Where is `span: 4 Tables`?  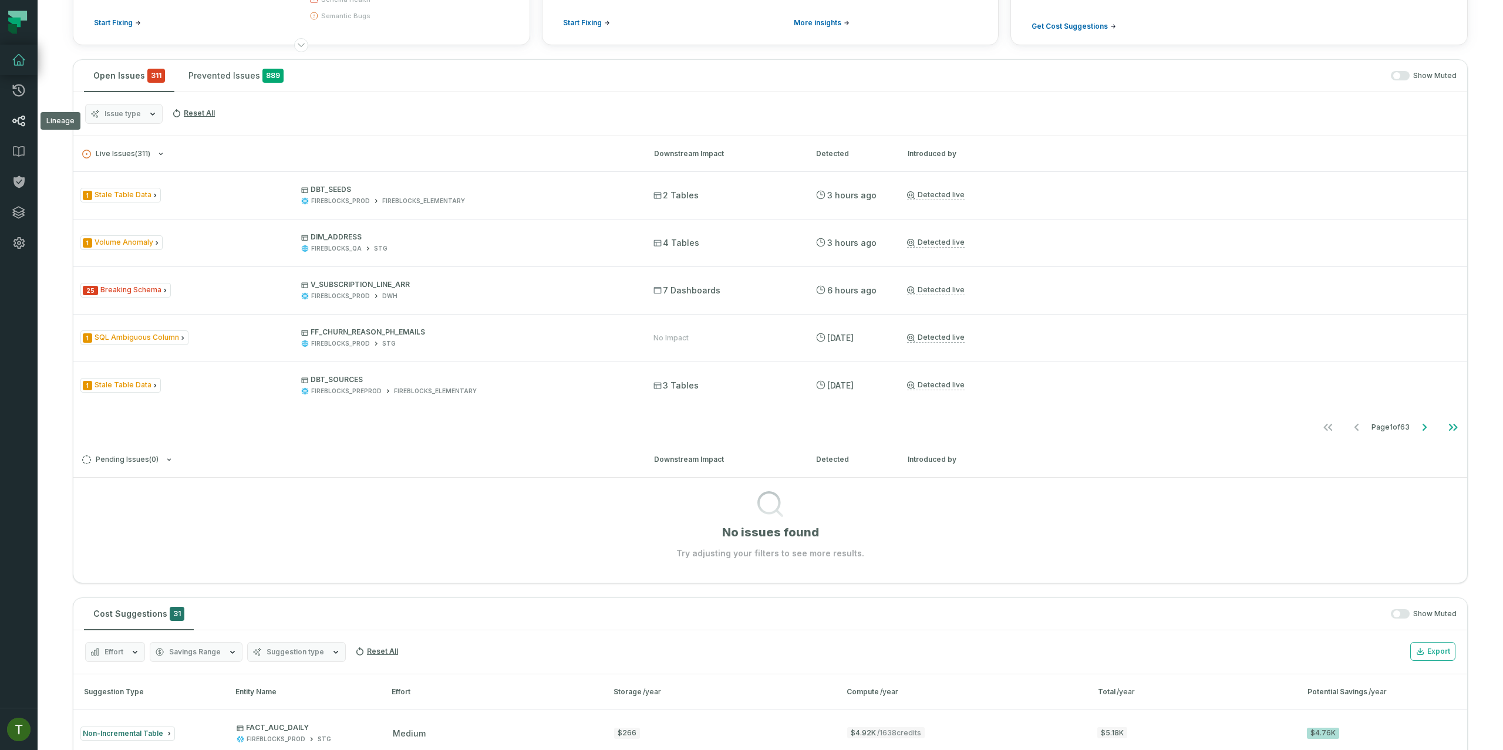 span: 4 Tables is located at coordinates (676, 243).